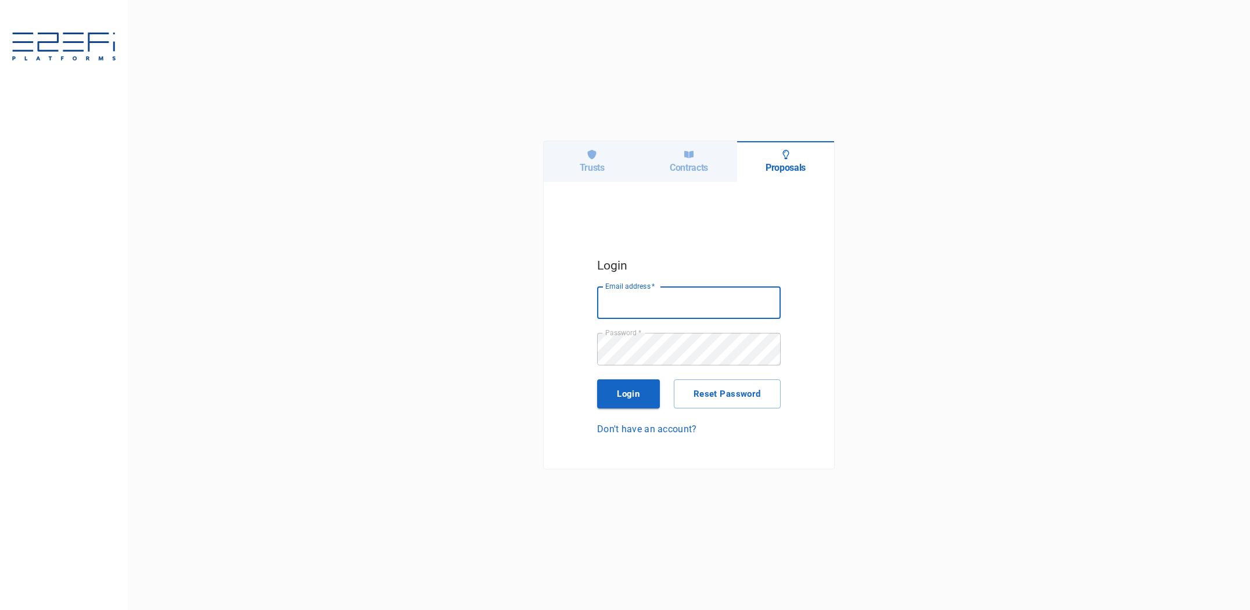  What do you see at coordinates (628, 394) in the screenshot?
I see `button: Login` at bounding box center [628, 394].